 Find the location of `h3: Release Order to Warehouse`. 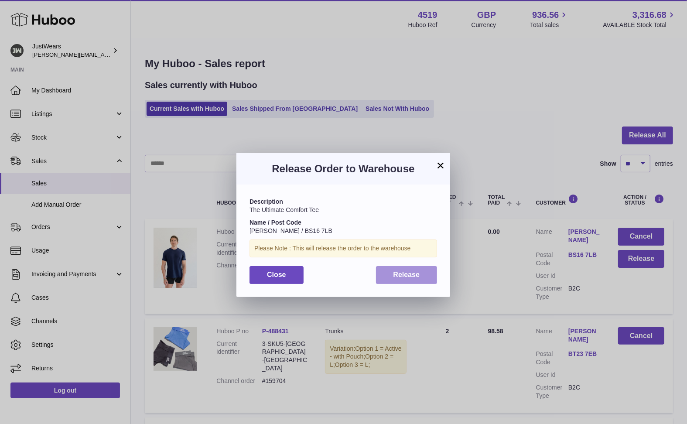

h3: Release Order to Warehouse is located at coordinates (343, 169).